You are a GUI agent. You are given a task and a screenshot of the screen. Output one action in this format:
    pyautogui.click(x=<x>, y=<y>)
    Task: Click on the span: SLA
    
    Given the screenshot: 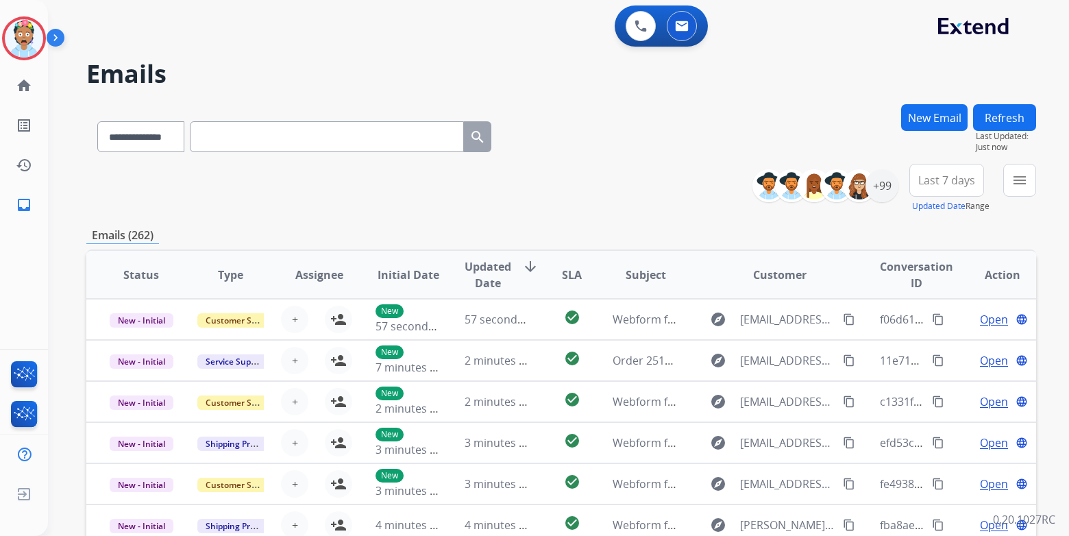 What is the action you would take?
    pyautogui.click(x=571, y=275)
    